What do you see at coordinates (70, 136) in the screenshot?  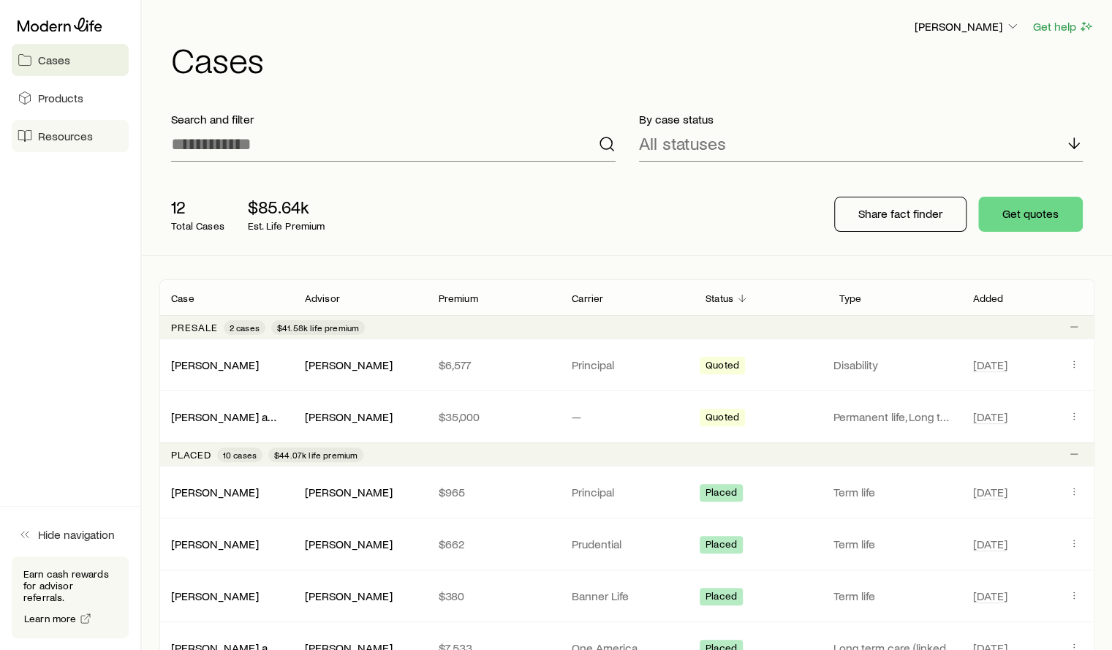 I see `a: Resources` at bounding box center [70, 136].